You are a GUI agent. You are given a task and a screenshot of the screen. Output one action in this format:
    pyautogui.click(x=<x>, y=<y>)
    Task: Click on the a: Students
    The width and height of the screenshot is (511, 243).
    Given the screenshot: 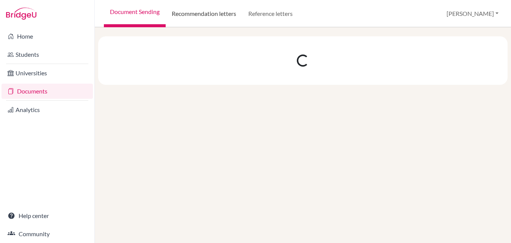 What is the action you would take?
    pyautogui.click(x=47, y=55)
    